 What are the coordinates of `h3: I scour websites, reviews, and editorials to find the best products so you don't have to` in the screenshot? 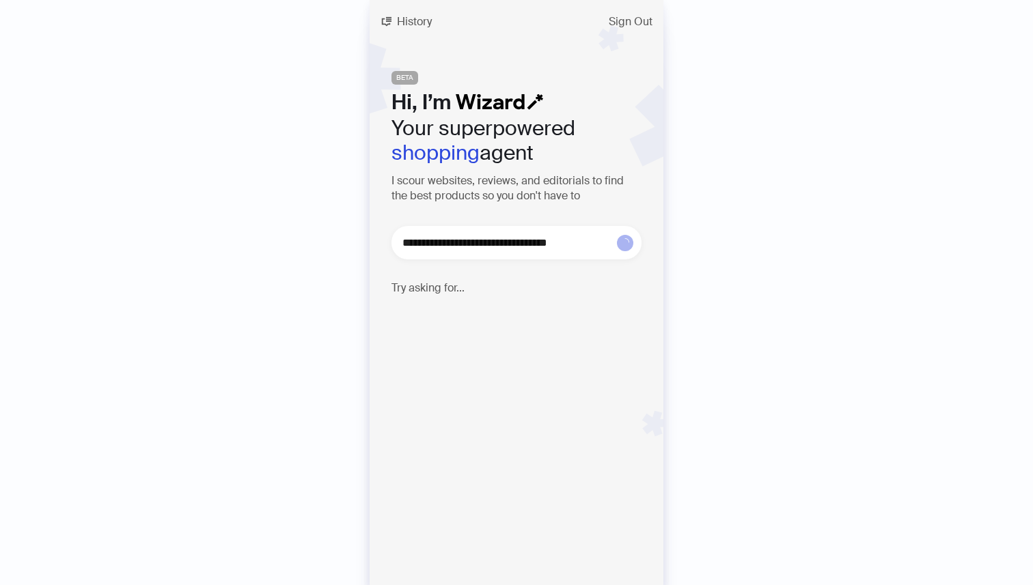 It's located at (516, 189).